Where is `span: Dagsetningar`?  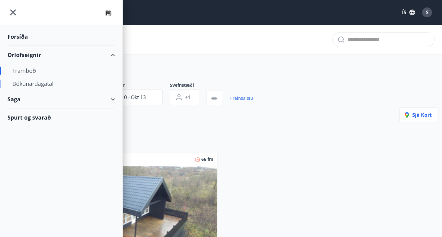
span: Dagsetningar is located at coordinates (133, 86).